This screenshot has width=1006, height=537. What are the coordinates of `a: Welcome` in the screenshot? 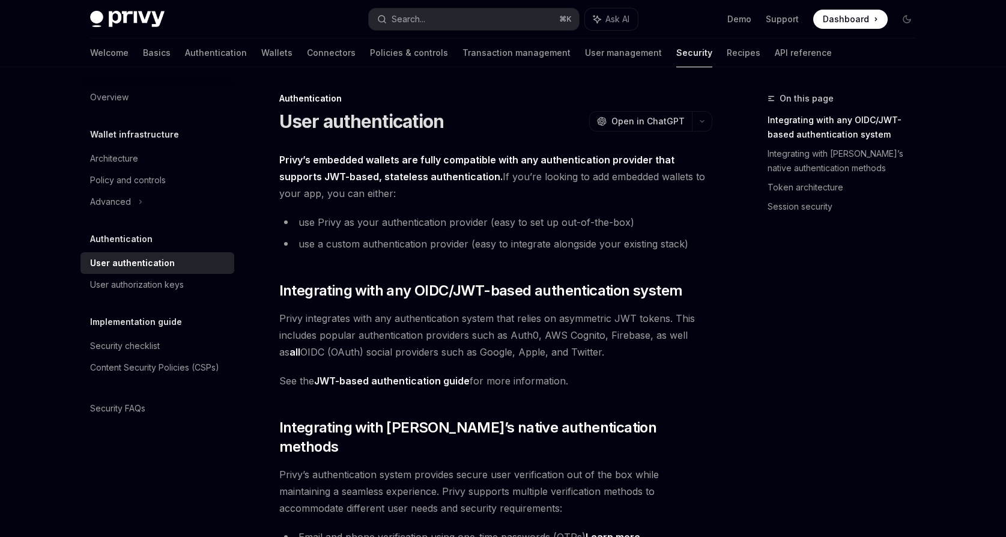 It's located at (109, 53).